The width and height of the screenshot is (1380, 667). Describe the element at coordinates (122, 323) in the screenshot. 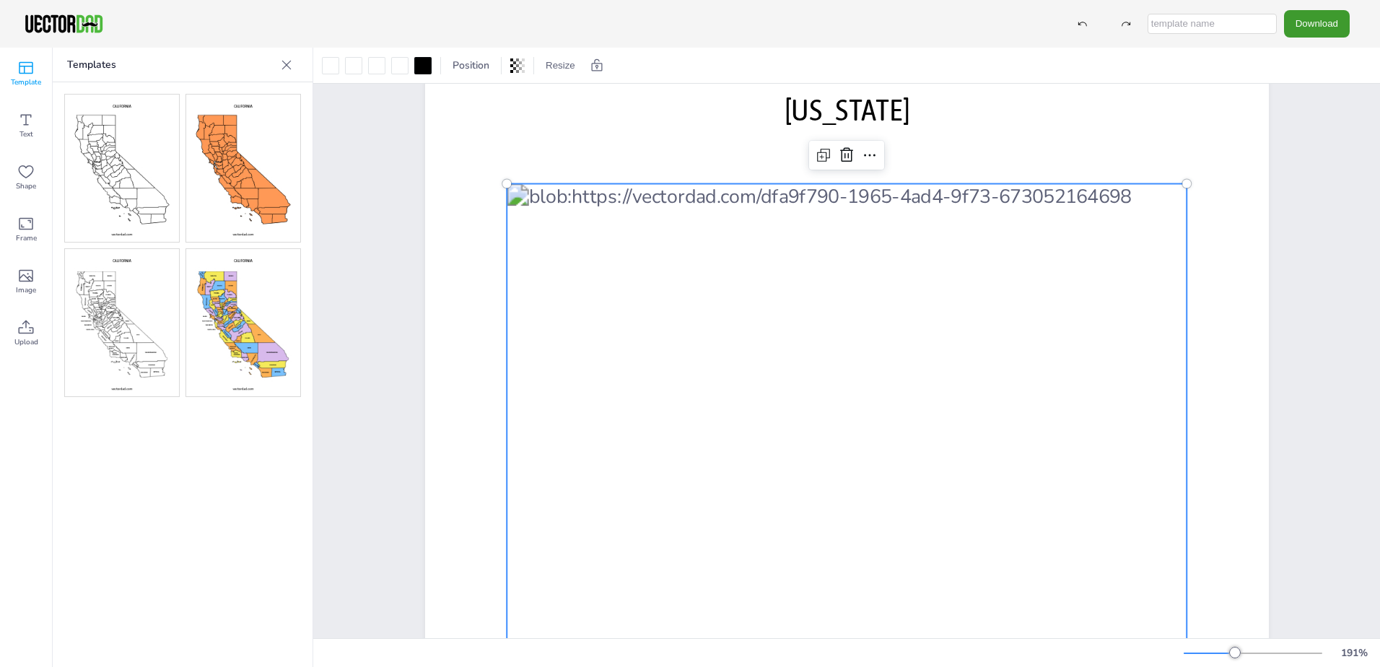

I see `img: cacm-l.jpg` at that location.